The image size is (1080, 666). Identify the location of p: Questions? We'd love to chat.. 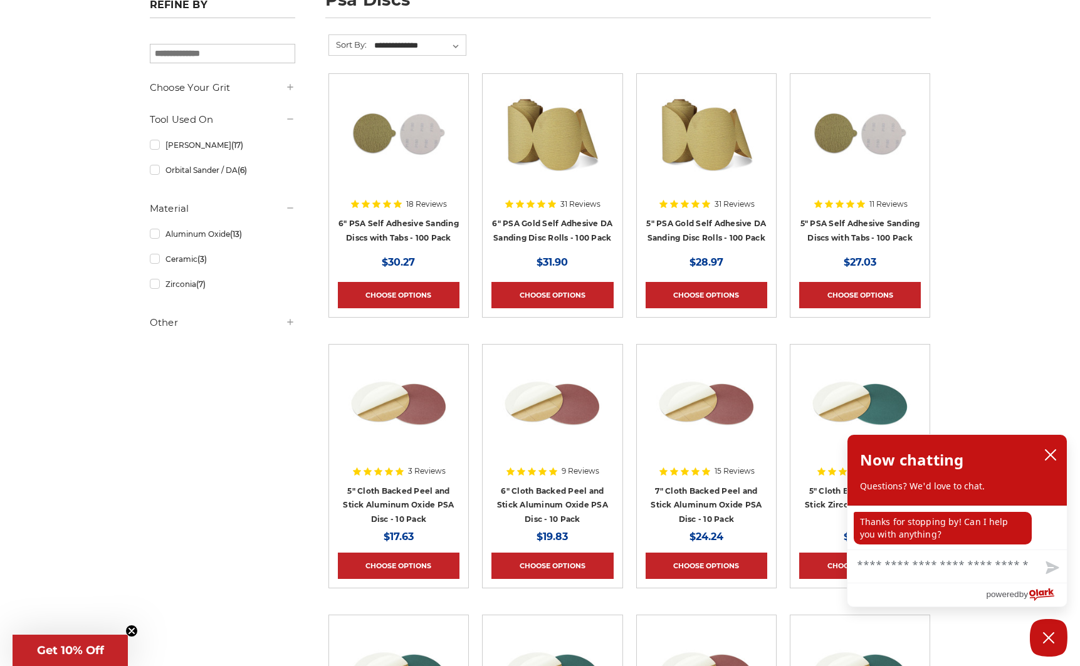
(957, 486).